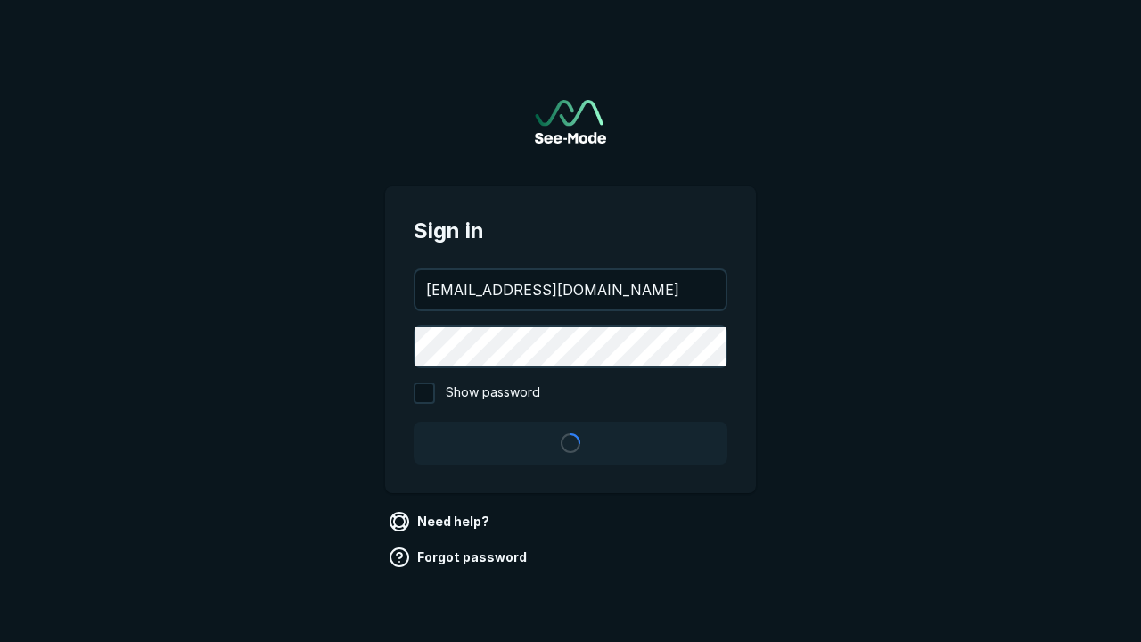  What do you see at coordinates (493, 393) in the screenshot?
I see `span: Show password` at bounding box center [493, 393].